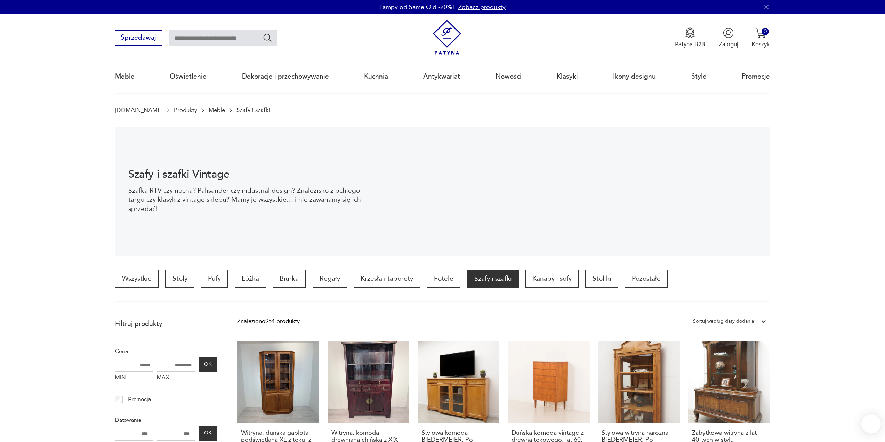  Describe the element at coordinates (601, 278) in the screenshot. I see `p: Stoliki` at that location.